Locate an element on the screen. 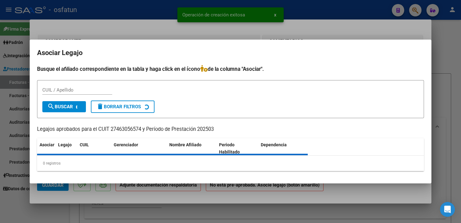 The image size is (461, 223). span: Borrar Filtros is located at coordinates (119, 107).